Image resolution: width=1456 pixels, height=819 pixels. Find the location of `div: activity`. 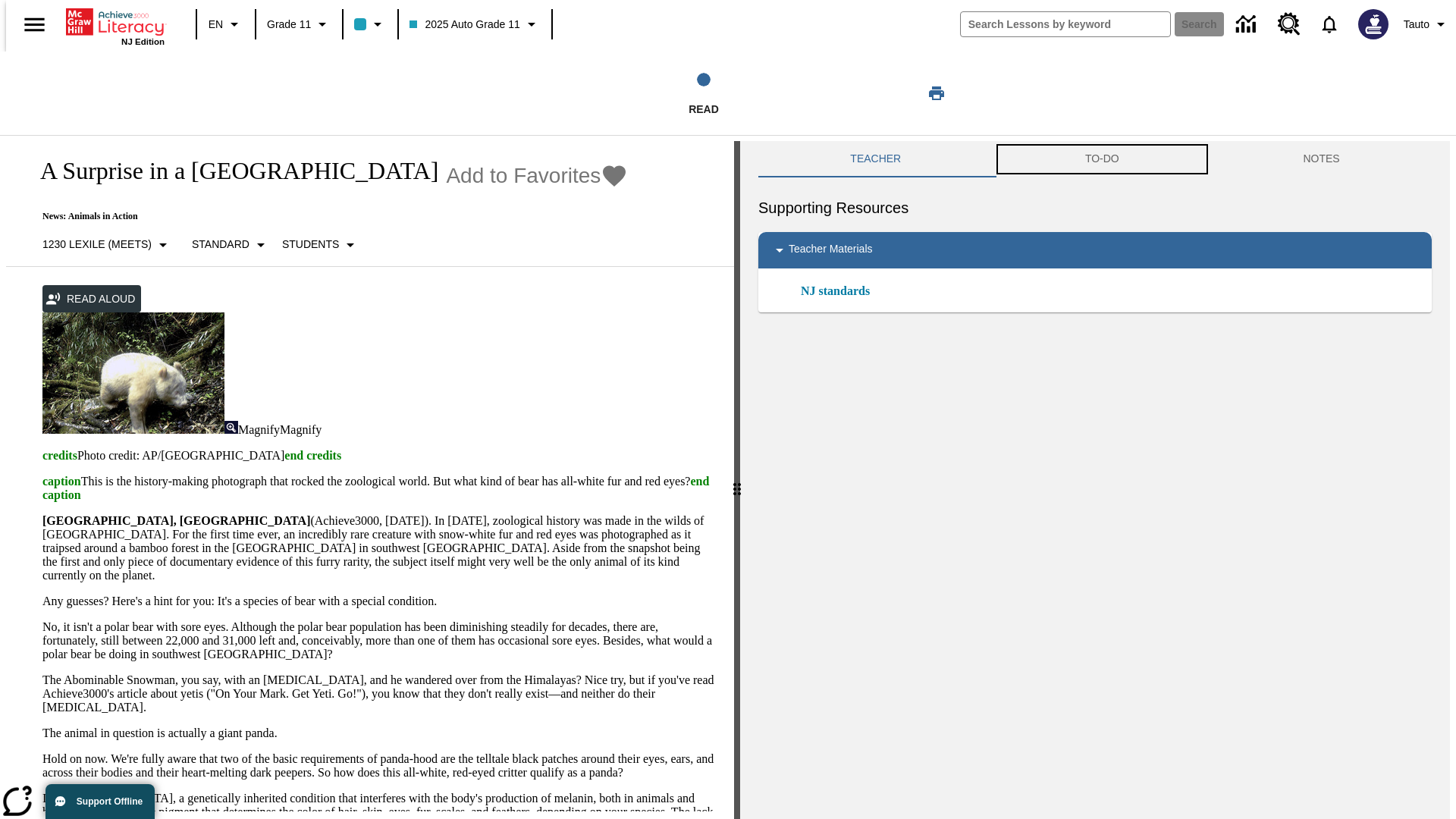

div: activity is located at coordinates (1094, 480).